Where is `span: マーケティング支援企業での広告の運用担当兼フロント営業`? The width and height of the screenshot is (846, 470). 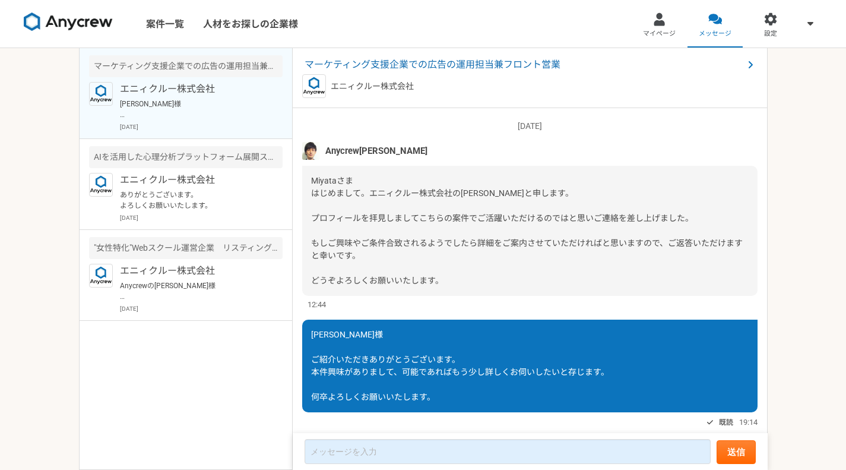 span: マーケティング支援企業での広告の運用担当兼フロント営業 is located at coordinates (524, 65).